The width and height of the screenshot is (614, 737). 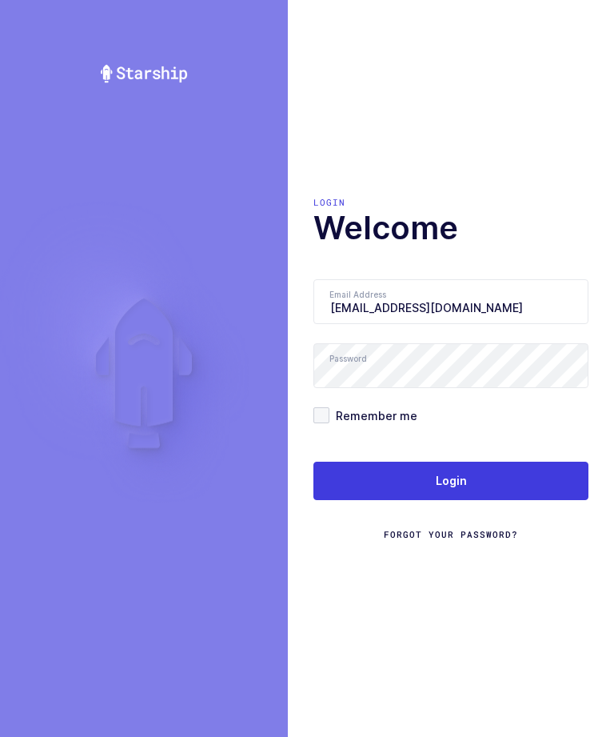 What do you see at coordinates (451, 481) in the screenshot?
I see `span: Login` at bounding box center [451, 481].